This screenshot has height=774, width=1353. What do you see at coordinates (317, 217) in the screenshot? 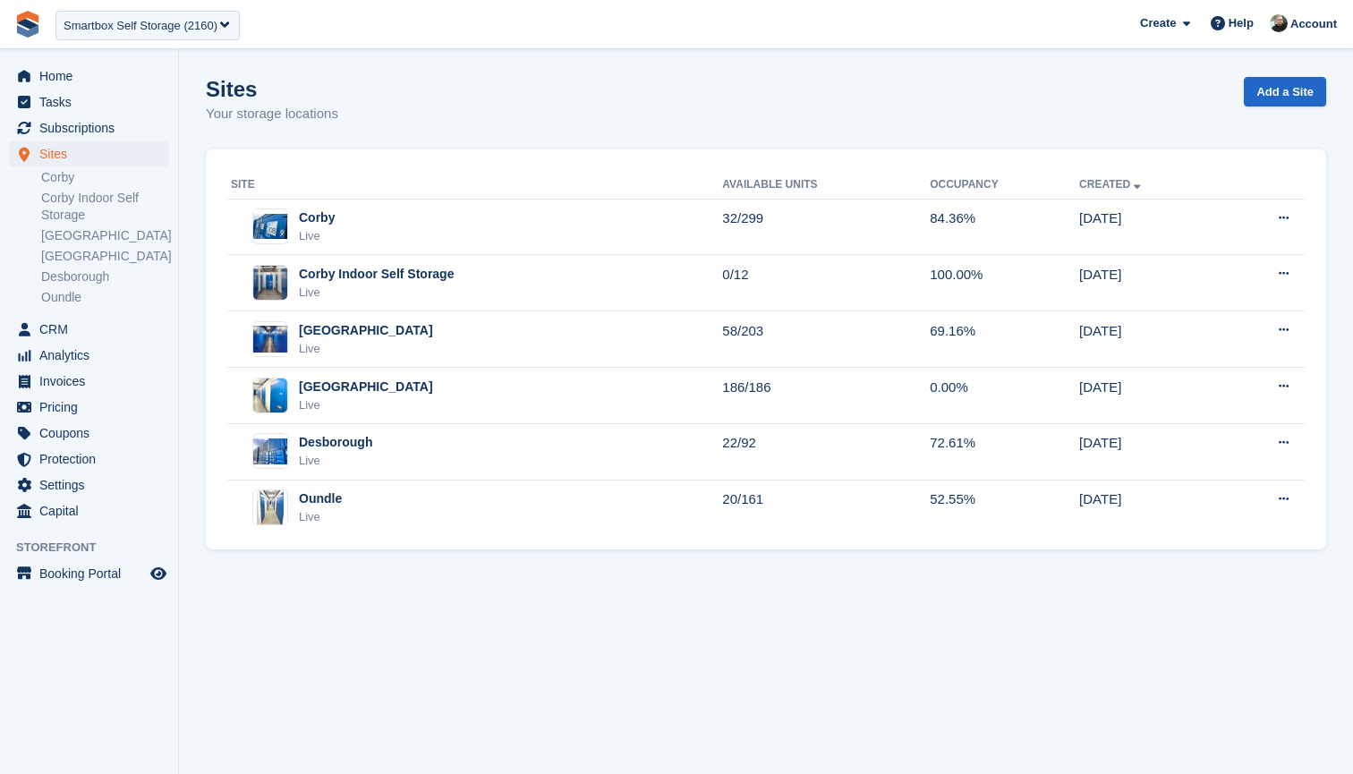
I see `div: Corby` at bounding box center [317, 217].